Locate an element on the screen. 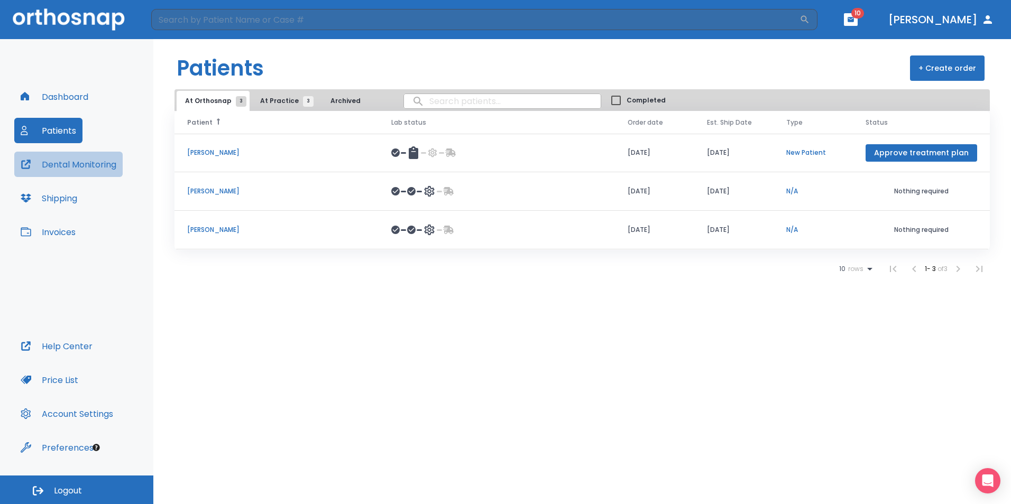  div: tabs is located at coordinates (275, 101).